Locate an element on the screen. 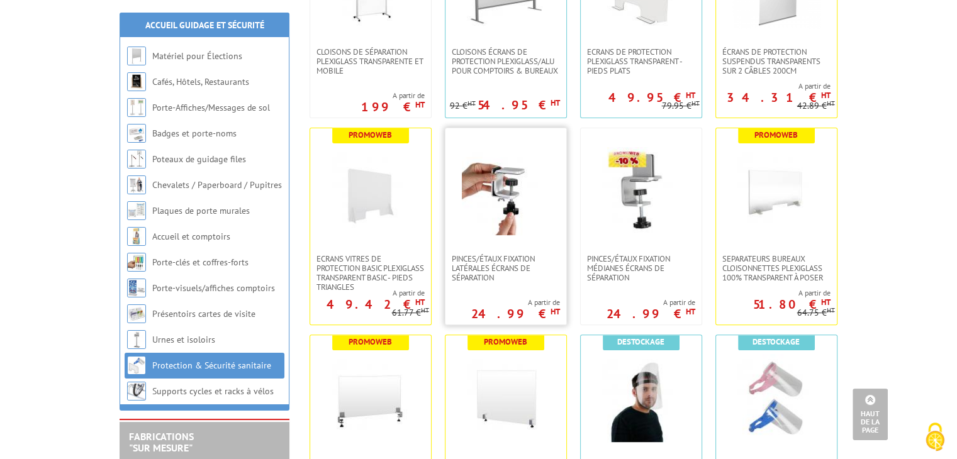 The width and height of the screenshot is (957, 459). img: Séparateurs Tables/Bureaux Plexiglass Fixation Latérale par Etau is located at coordinates (506, 398).